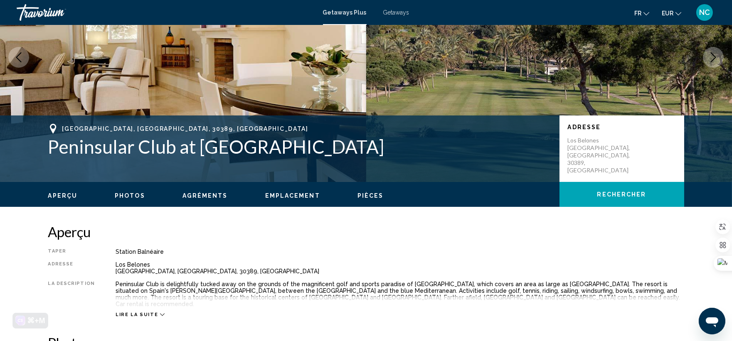  Describe the element at coordinates (638, 13) in the screenshot. I see `span: fr` at that location.